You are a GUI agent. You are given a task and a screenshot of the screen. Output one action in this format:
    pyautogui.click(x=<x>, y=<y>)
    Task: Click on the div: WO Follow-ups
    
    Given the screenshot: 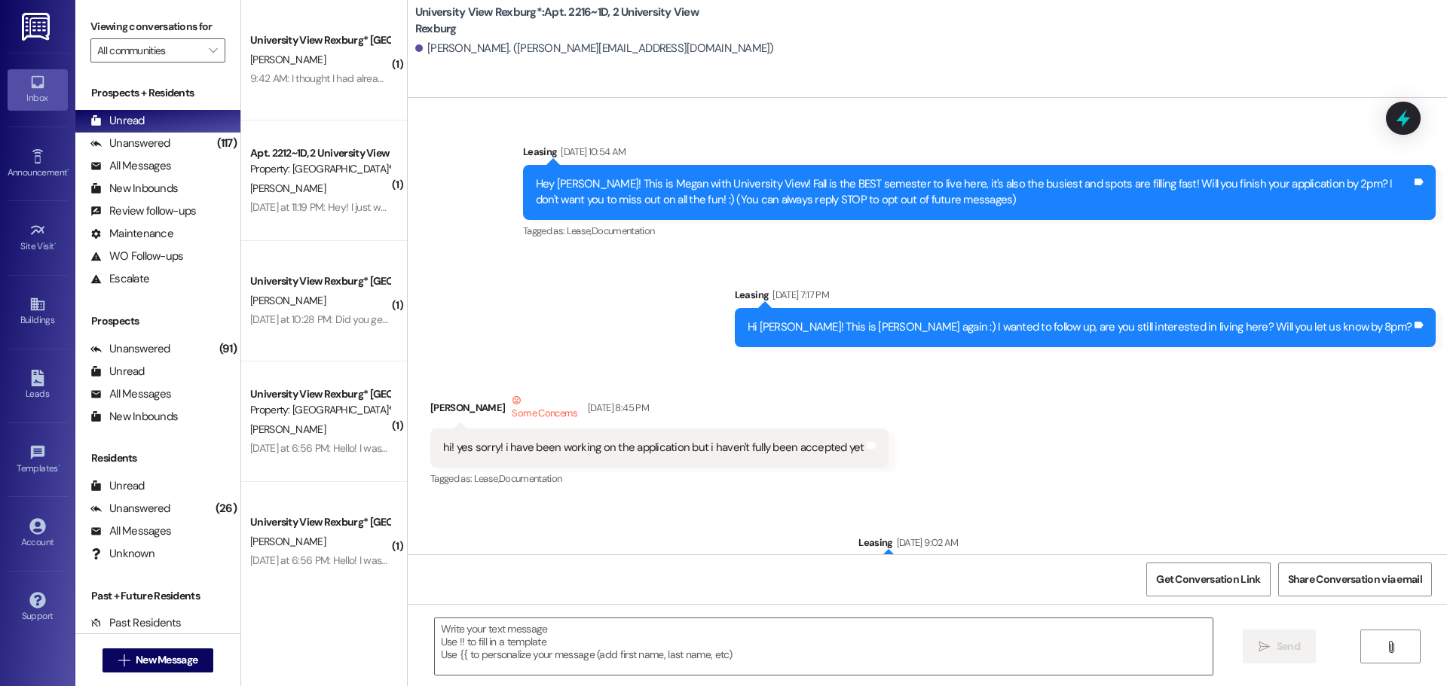 What is the action you would take?
    pyautogui.click(x=136, y=256)
    